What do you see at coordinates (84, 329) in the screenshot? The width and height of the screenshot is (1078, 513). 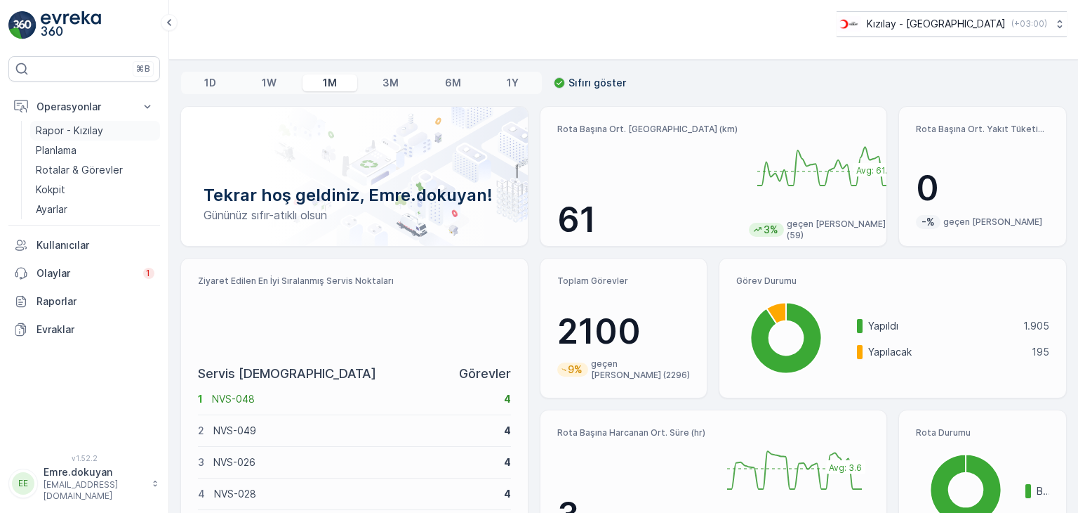 I see `a: Evraklar` at bounding box center [84, 329].